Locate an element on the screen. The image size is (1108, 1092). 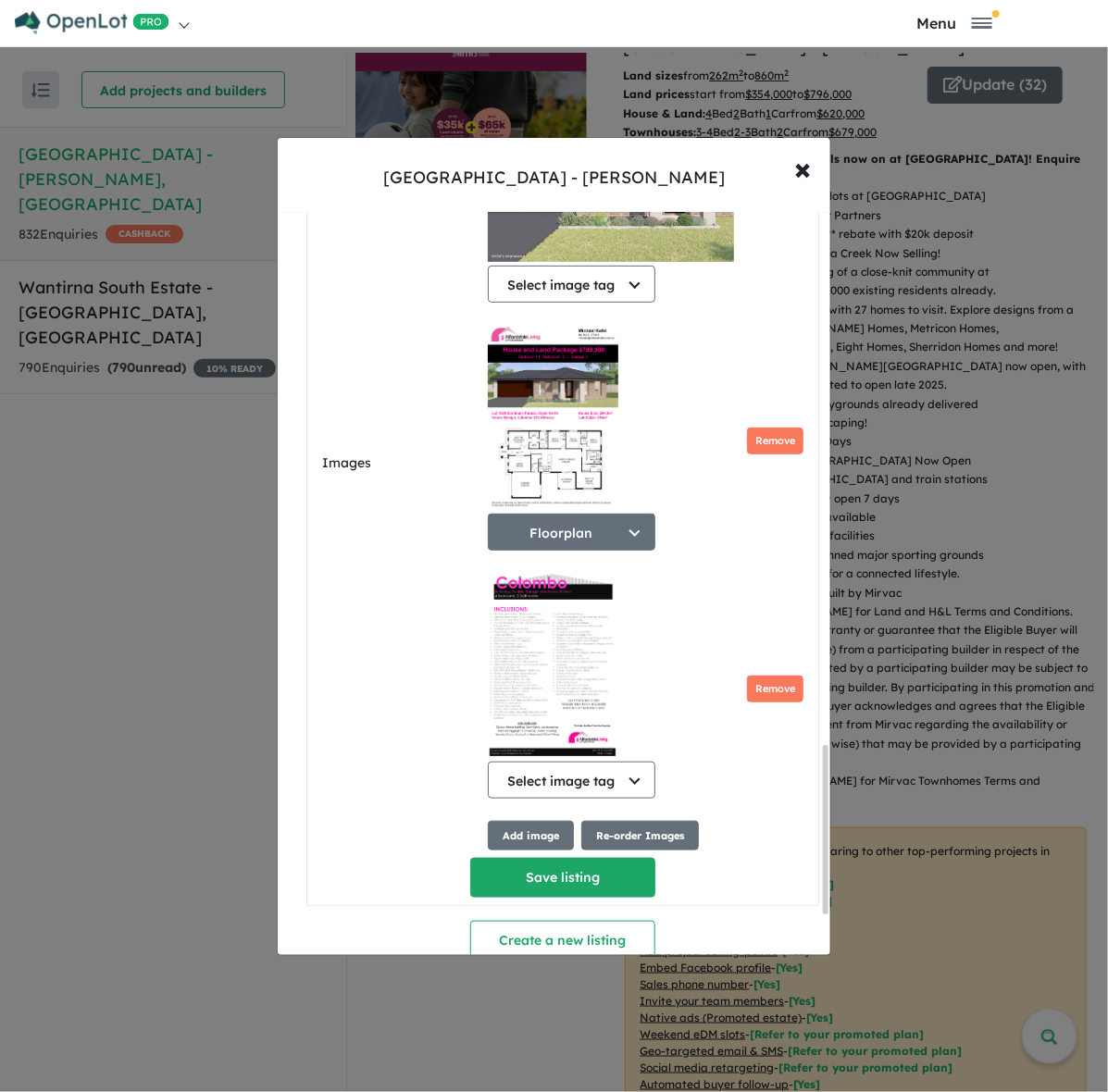
button: Create a new listing is located at coordinates (563, 941).